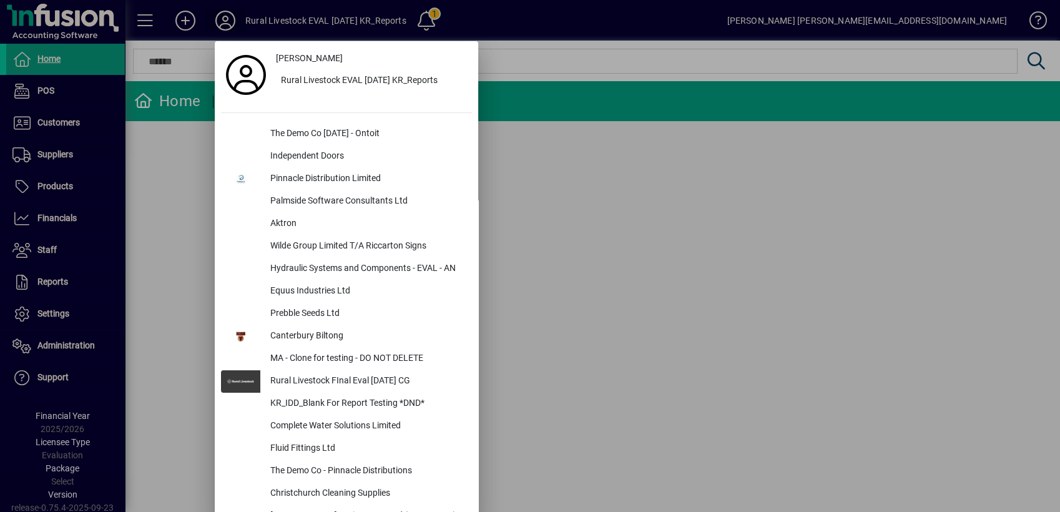 The height and width of the screenshot is (512, 1060). Describe the element at coordinates (346, 247) in the screenshot. I see `button: Wilde Group Limited T/A Riccarton Signs` at that location.